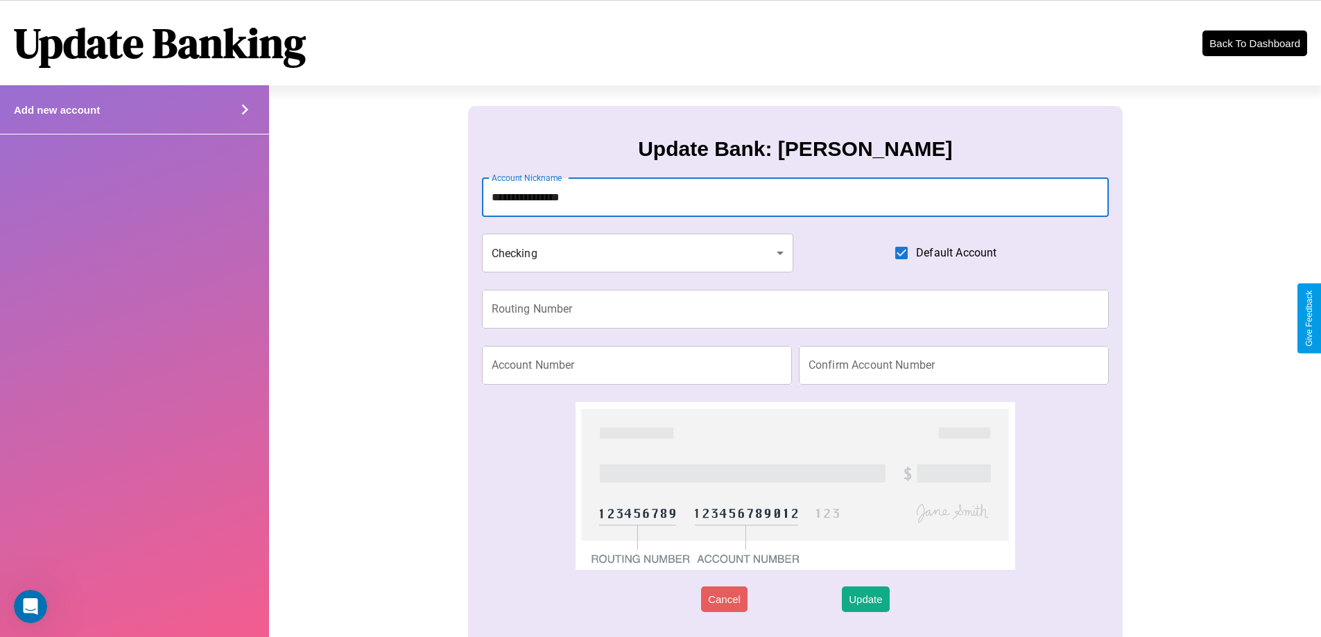  I want to click on button: Back To Dashboard, so click(1255, 43).